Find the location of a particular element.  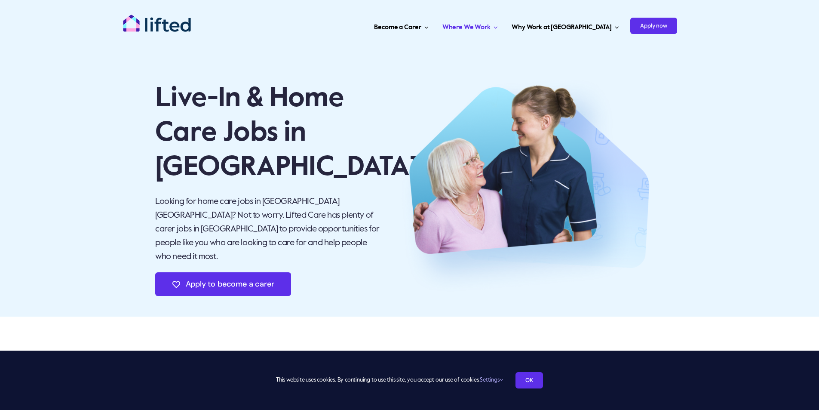

a: Apply to become a carer is located at coordinates (223, 284).